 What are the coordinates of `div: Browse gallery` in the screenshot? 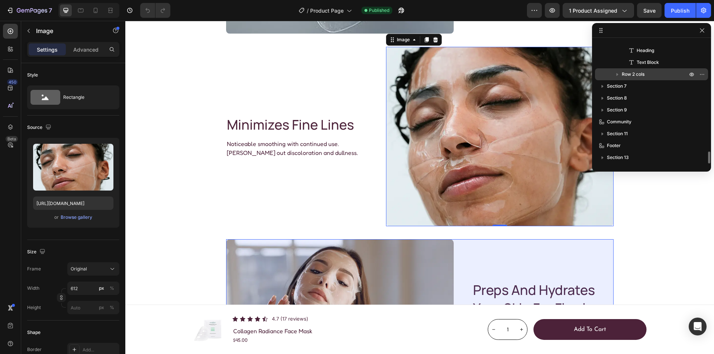 It's located at (76, 218).